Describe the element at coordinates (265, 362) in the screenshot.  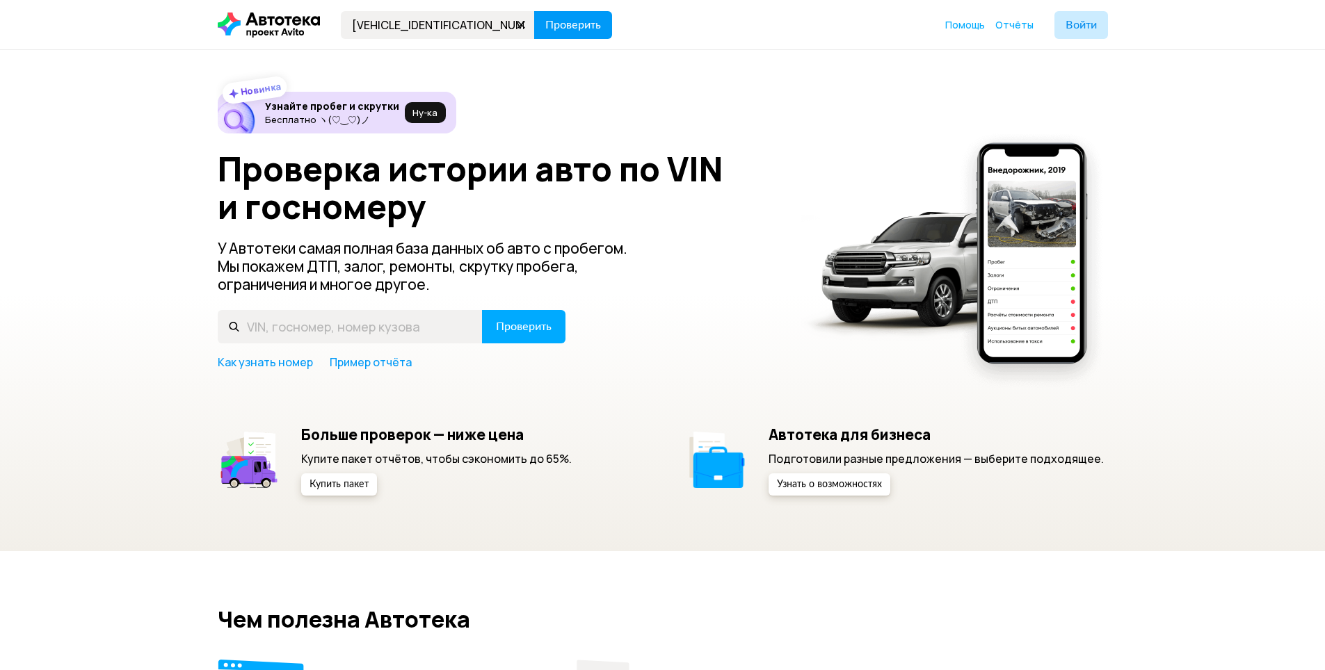
I see `a: Как узнать номер` at that location.